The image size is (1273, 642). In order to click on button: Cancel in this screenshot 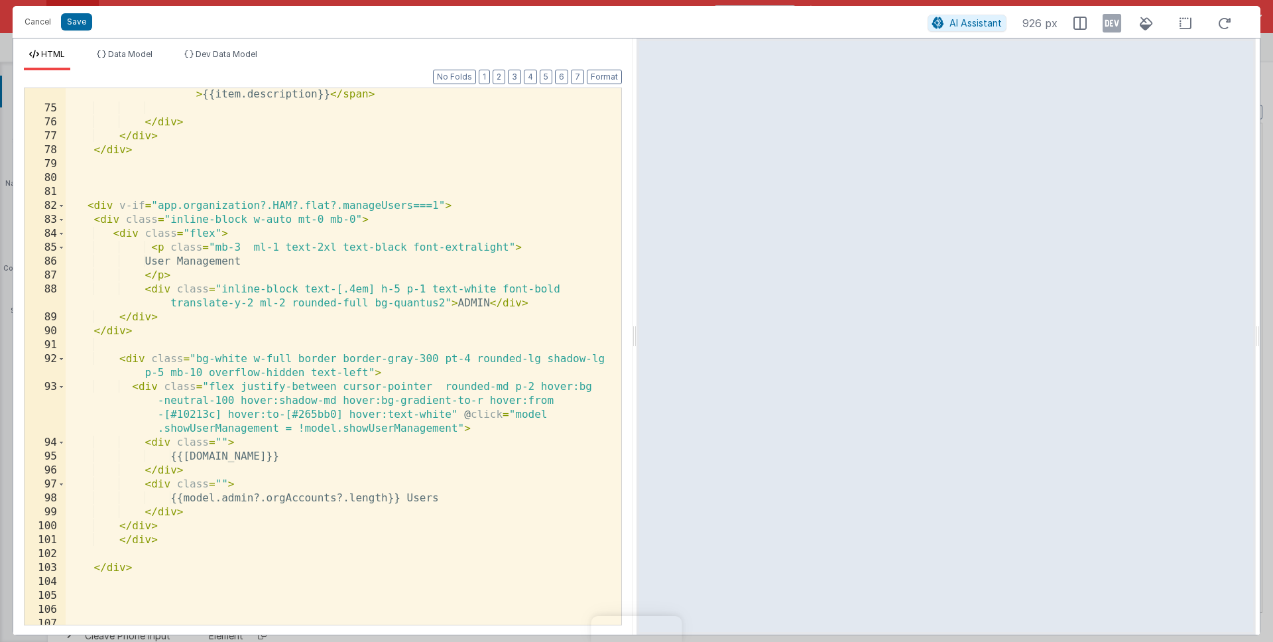, I will do `click(38, 22)`.